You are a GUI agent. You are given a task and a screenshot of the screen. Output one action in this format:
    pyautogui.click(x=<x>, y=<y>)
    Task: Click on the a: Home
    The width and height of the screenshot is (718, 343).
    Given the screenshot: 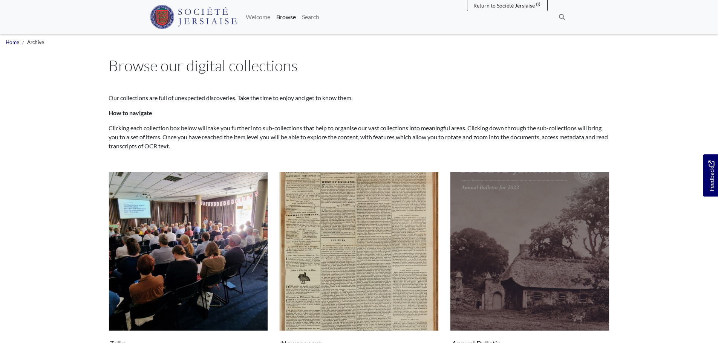 What is the action you would take?
    pyautogui.click(x=12, y=42)
    